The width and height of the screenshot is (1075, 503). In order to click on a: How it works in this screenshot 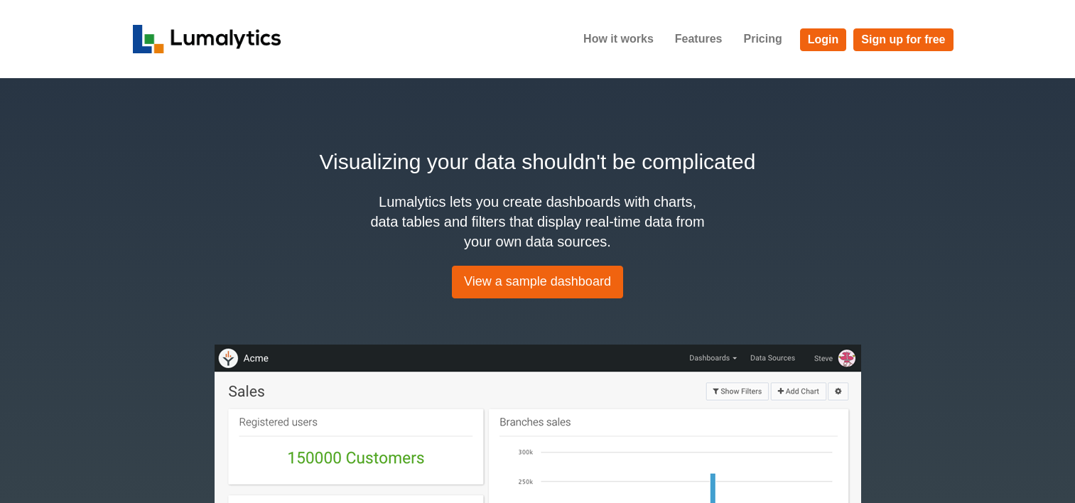, I will do `click(618, 39)`.